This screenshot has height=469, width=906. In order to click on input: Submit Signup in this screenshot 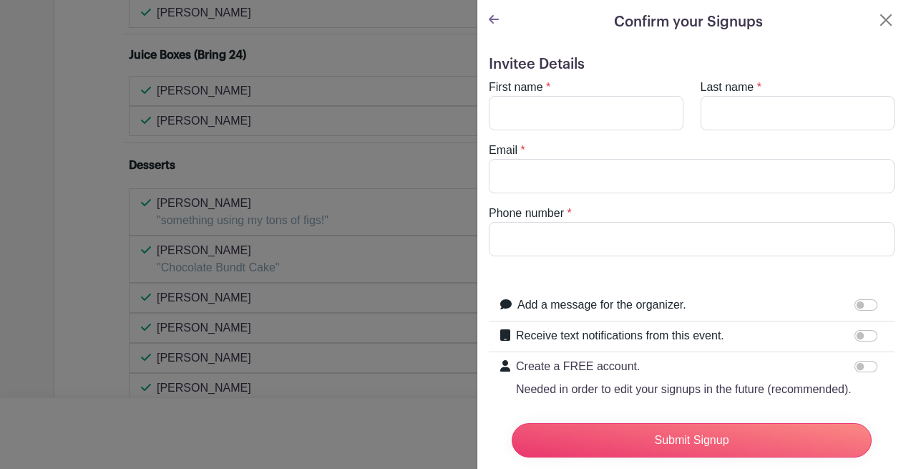, I will do `click(691, 440)`.